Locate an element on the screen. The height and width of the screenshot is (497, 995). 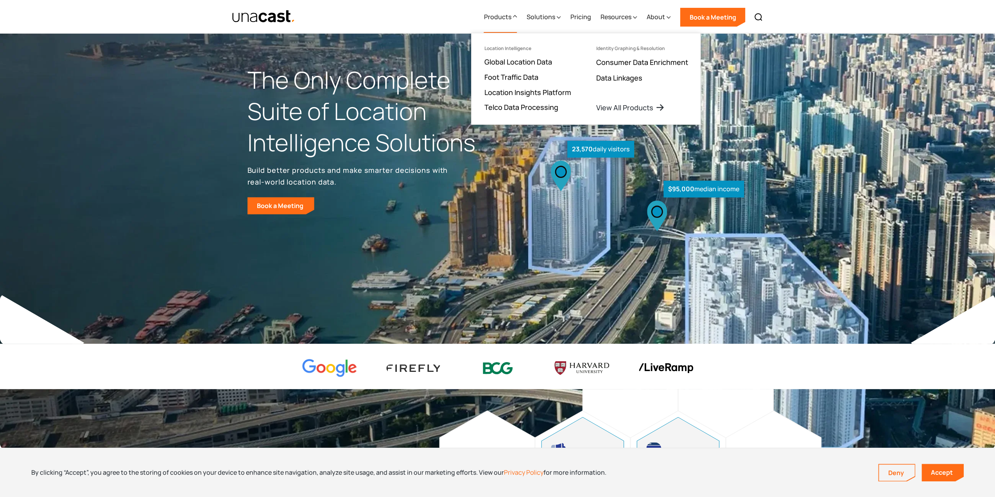
a: Telco Data Processing is located at coordinates (521, 107).